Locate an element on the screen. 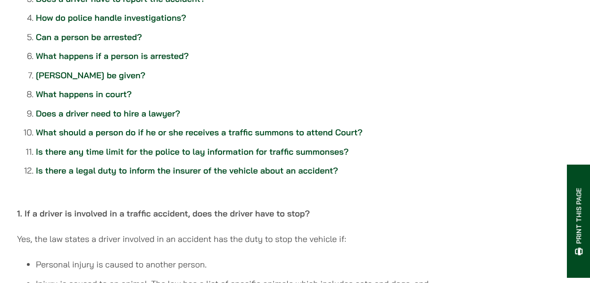 Image resolution: width=590 pixels, height=283 pixels. a: Does a driver need to hire a lawyer? is located at coordinates (108, 113).